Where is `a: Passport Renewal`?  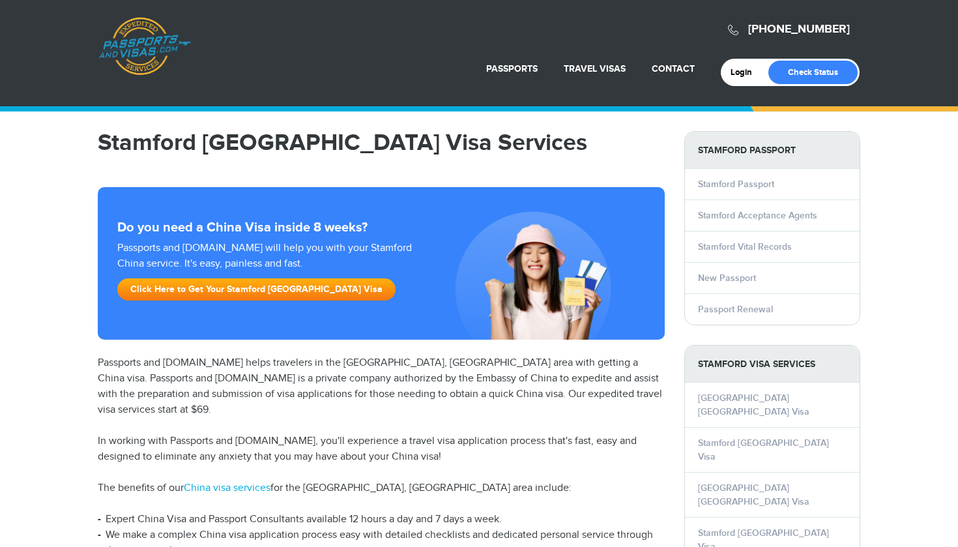 a: Passport Renewal is located at coordinates (735, 309).